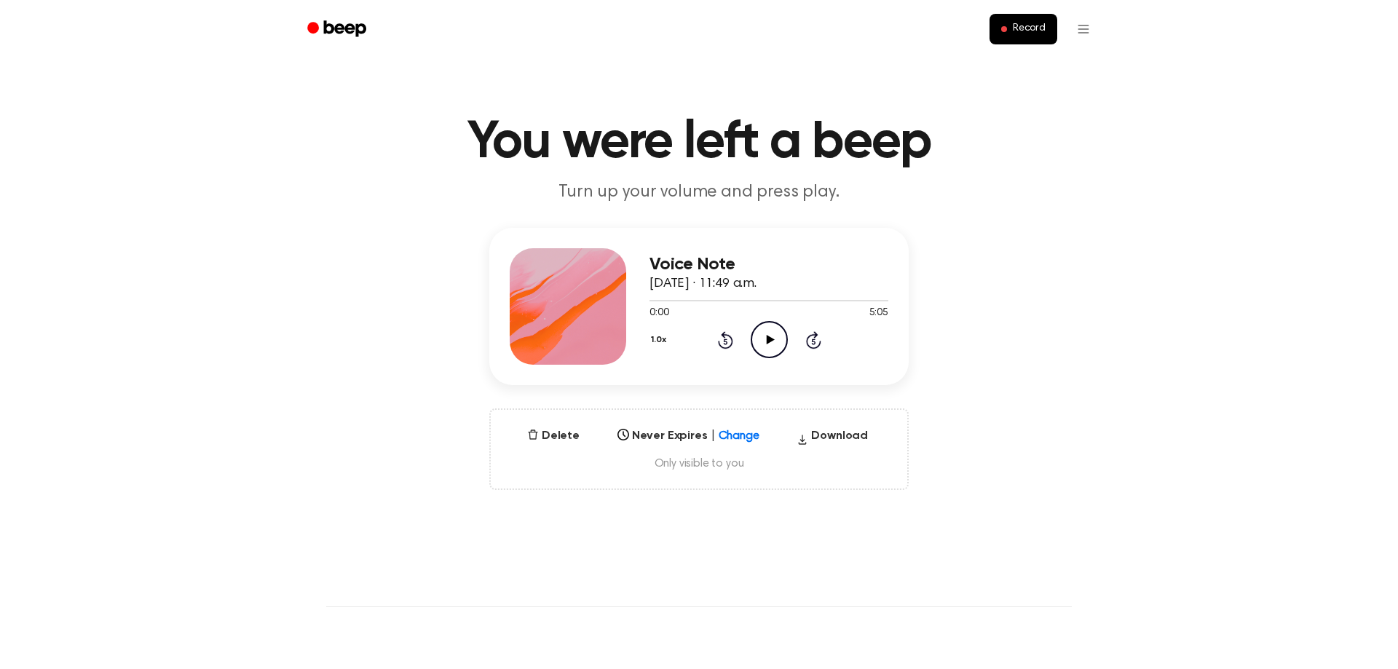  What do you see at coordinates (832, 439) in the screenshot?
I see `button: Download` at bounding box center [832, 439].